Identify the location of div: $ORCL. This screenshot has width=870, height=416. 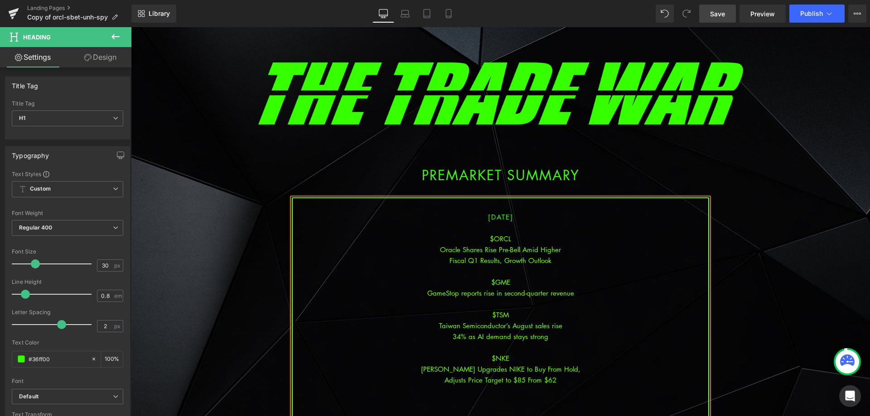
(369, 212).